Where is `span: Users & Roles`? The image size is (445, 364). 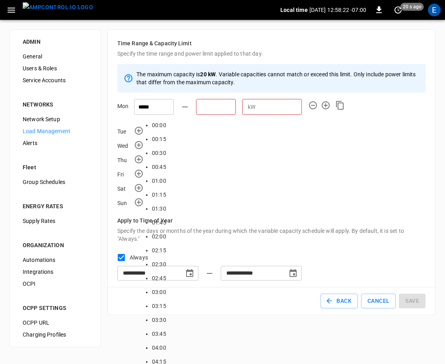
span: Users & Roles is located at coordinates (55, 68).